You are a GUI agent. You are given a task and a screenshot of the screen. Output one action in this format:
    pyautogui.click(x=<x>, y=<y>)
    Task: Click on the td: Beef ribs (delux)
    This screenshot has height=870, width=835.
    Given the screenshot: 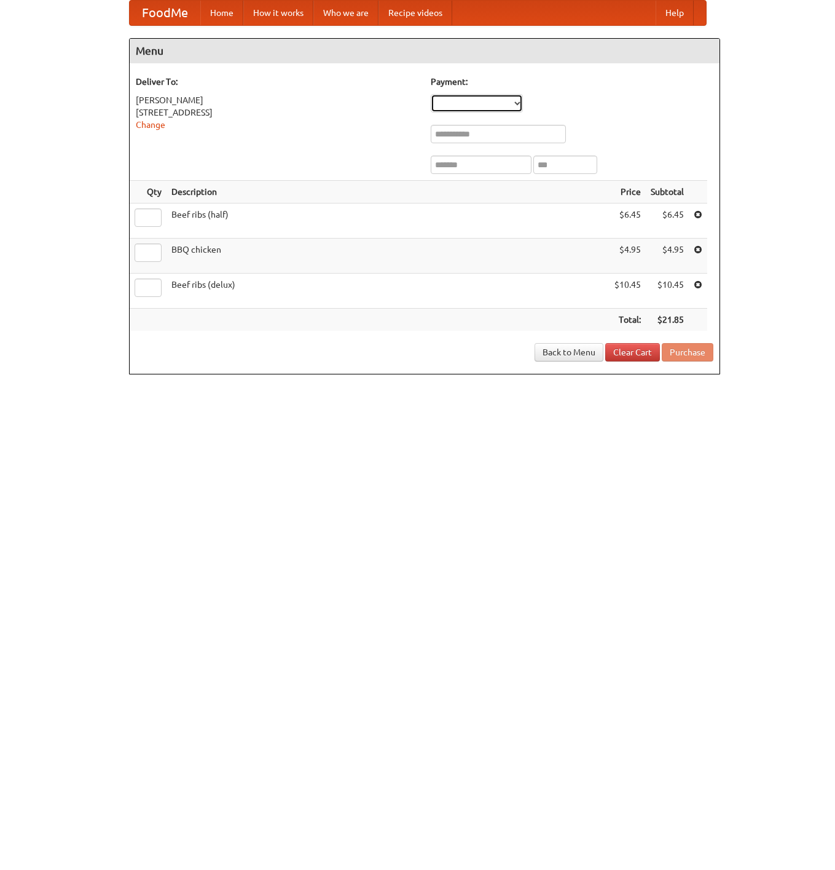 What is the action you would take?
    pyautogui.click(x=388, y=291)
    